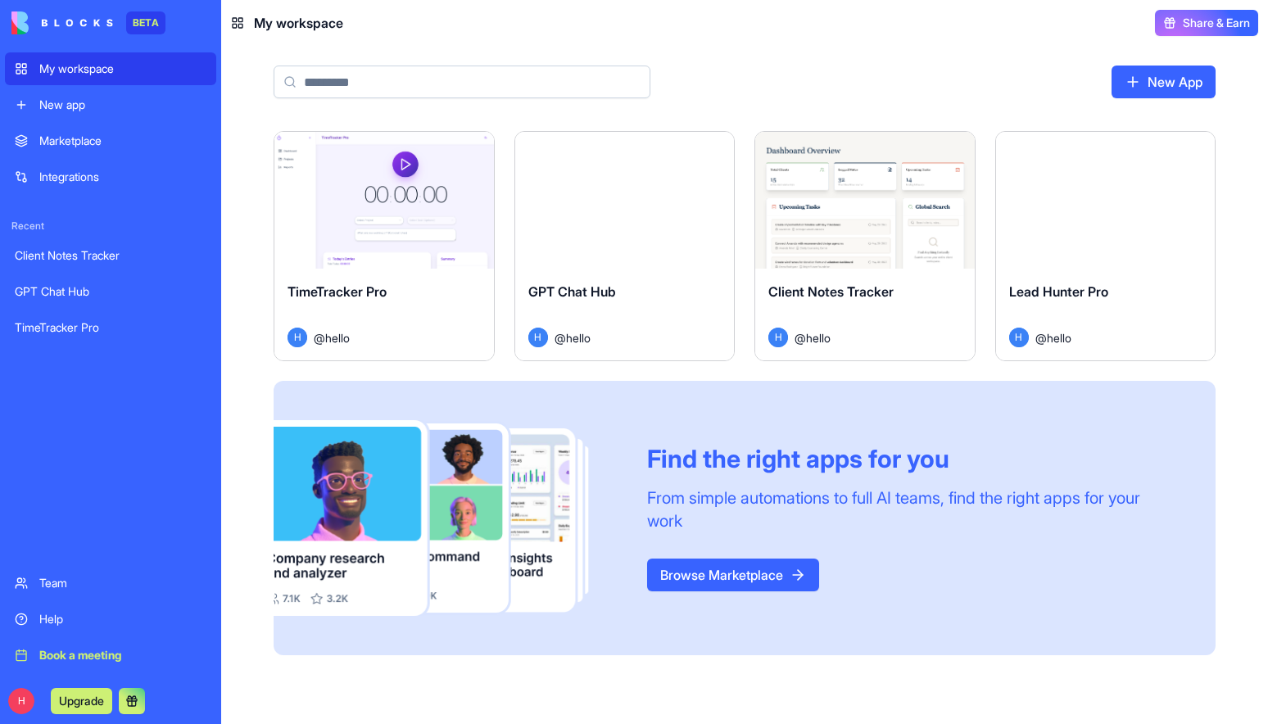 The image size is (1268, 724). Describe the element at coordinates (1163, 82) in the screenshot. I see `a: New App` at that location.